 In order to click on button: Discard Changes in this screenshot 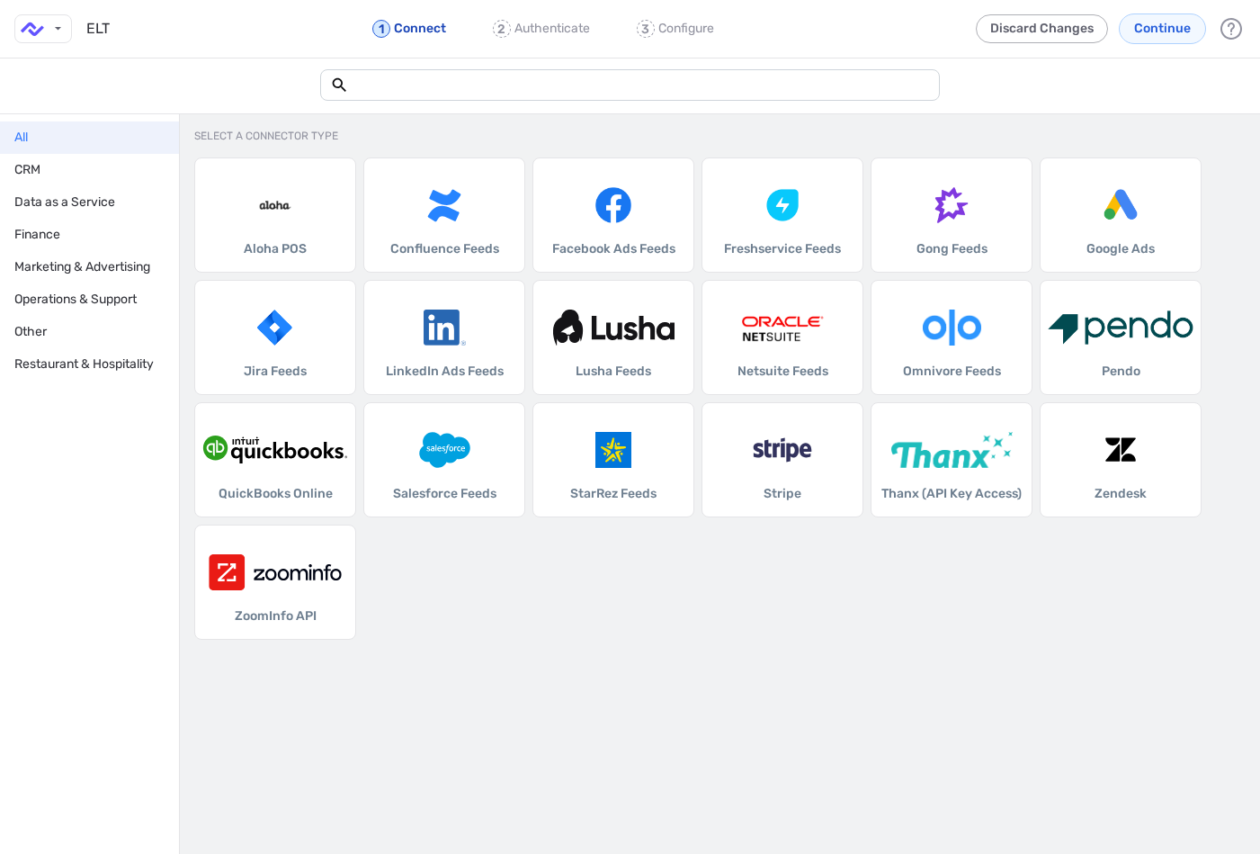, I will do `click(1042, 29)`.